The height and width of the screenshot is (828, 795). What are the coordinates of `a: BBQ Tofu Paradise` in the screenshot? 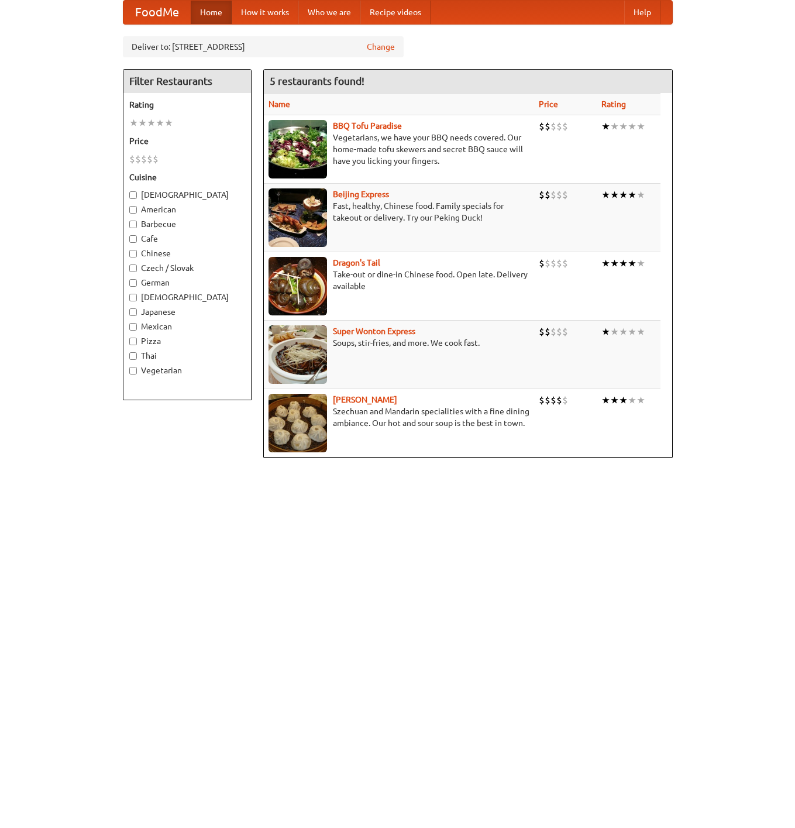 It's located at (367, 126).